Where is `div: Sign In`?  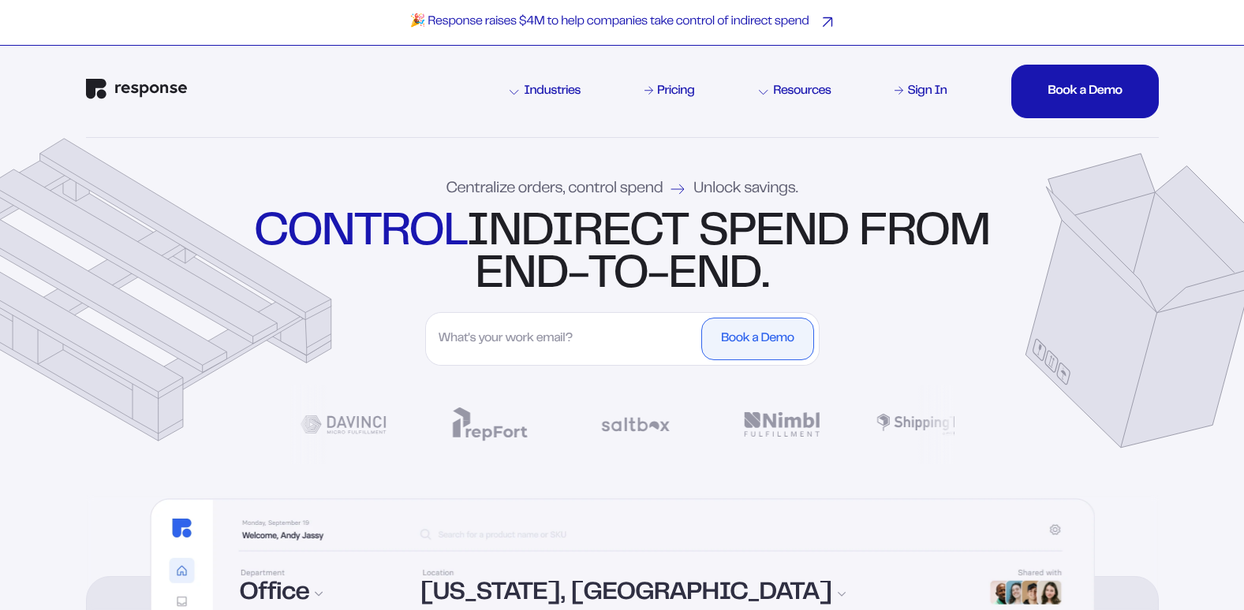
div: Sign In is located at coordinates (927, 91).